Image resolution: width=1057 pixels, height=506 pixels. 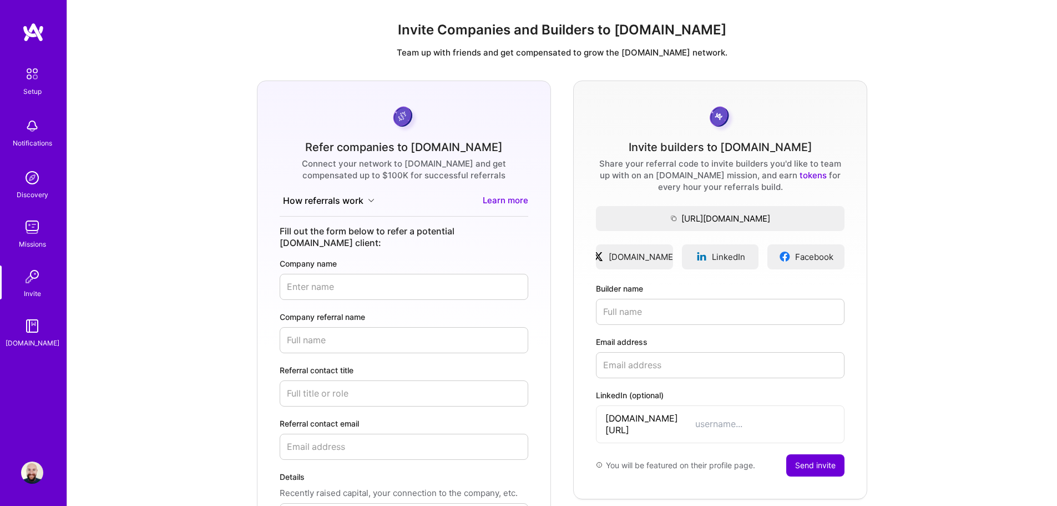 I want to click on a: Learn more, so click(x=506, y=200).